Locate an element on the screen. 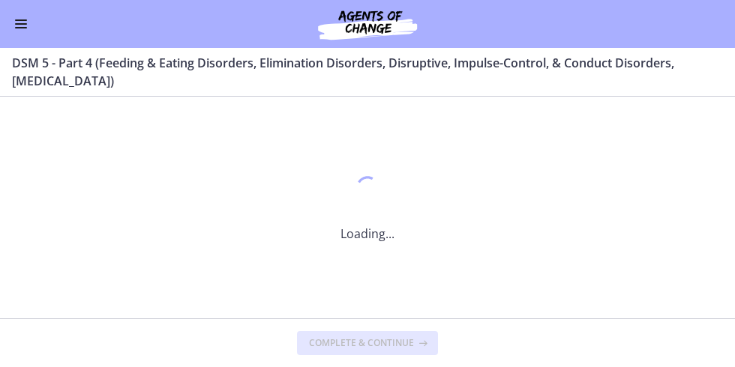 This screenshot has width=735, height=367. span: Complete & continue is located at coordinates (361, 343).